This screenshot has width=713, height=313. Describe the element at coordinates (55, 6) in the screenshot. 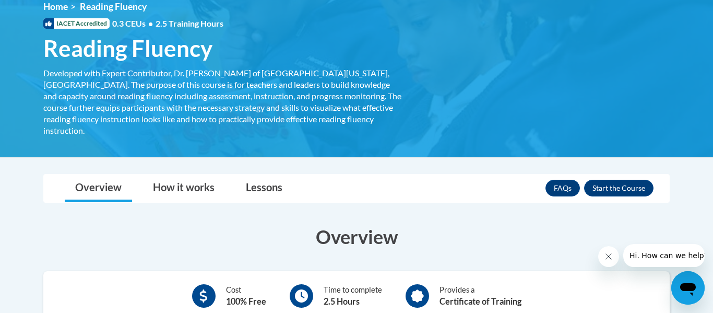

I see `a: Home` at that location.